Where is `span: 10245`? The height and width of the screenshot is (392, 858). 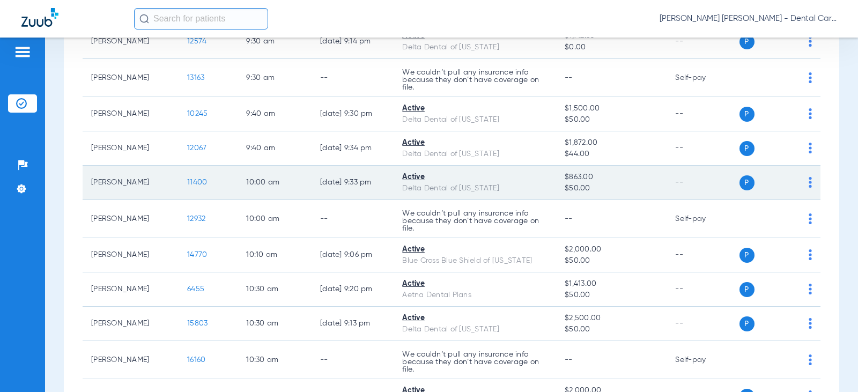
span: 10245 is located at coordinates (197, 114).